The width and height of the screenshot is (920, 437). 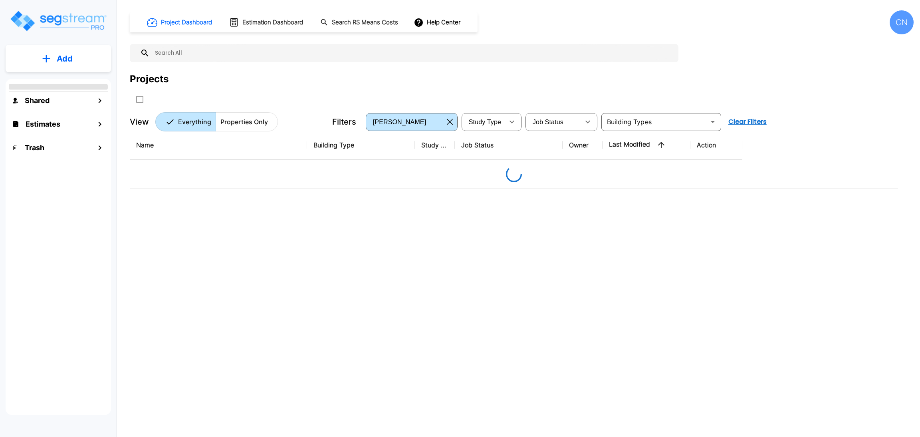 What do you see at coordinates (273, 22) in the screenshot?
I see `h1: Estimation Dashboard` at bounding box center [273, 22].